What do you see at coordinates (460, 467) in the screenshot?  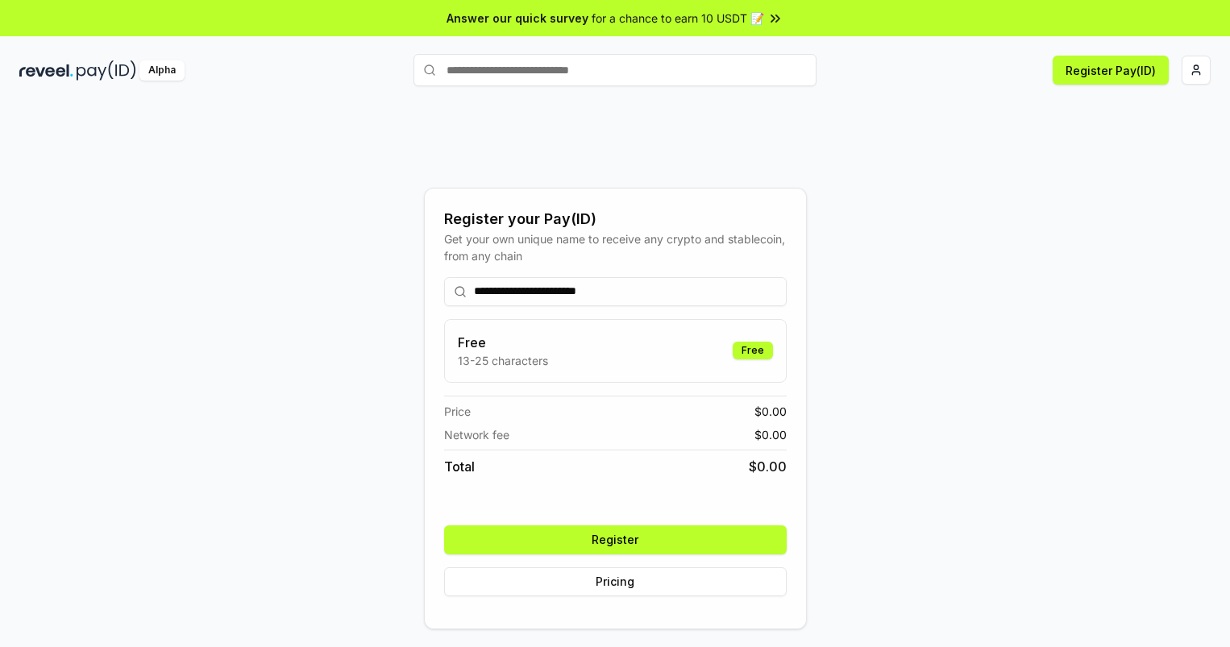 I see `span: Total` at bounding box center [460, 467].